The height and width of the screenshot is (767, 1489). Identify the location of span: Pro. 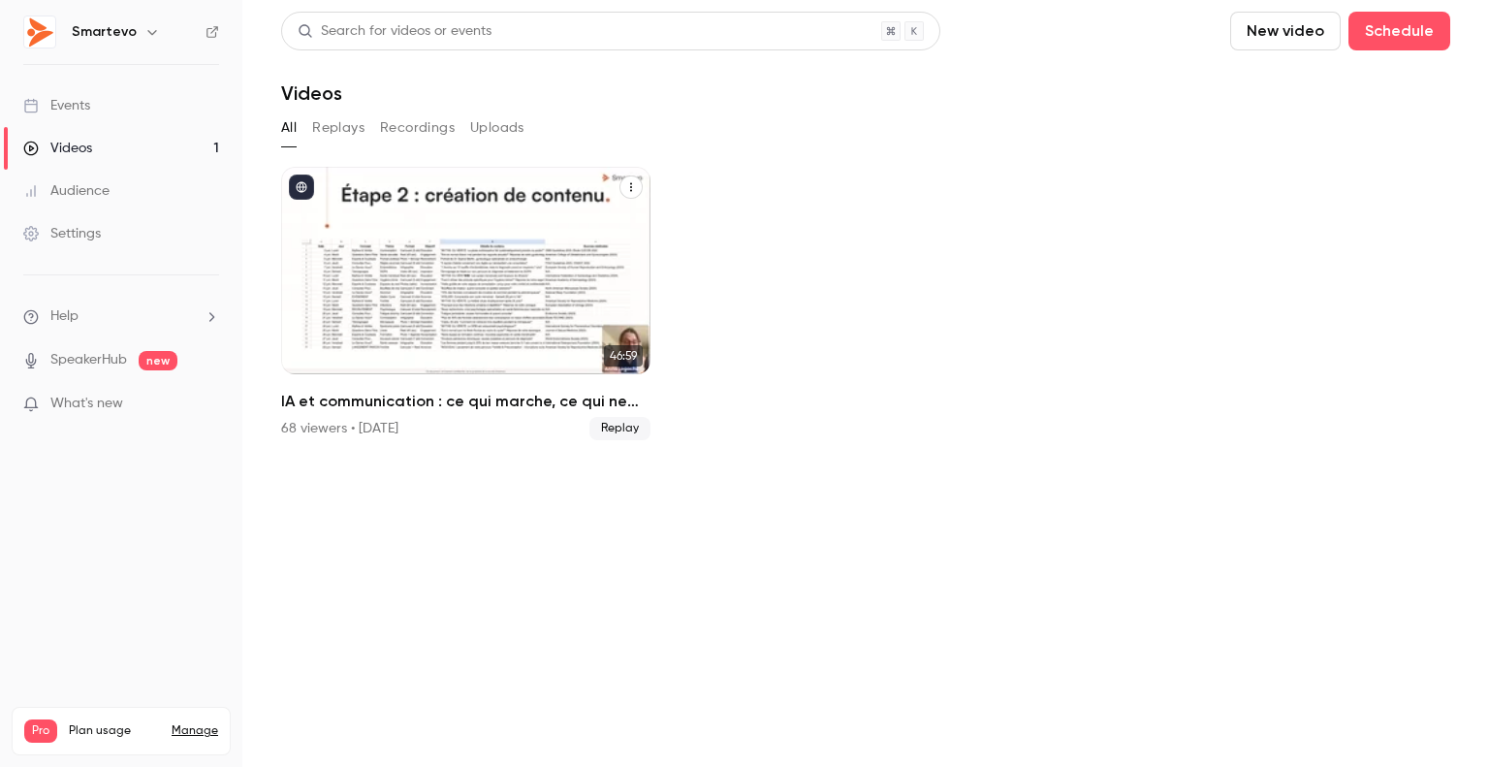
(41, 731).